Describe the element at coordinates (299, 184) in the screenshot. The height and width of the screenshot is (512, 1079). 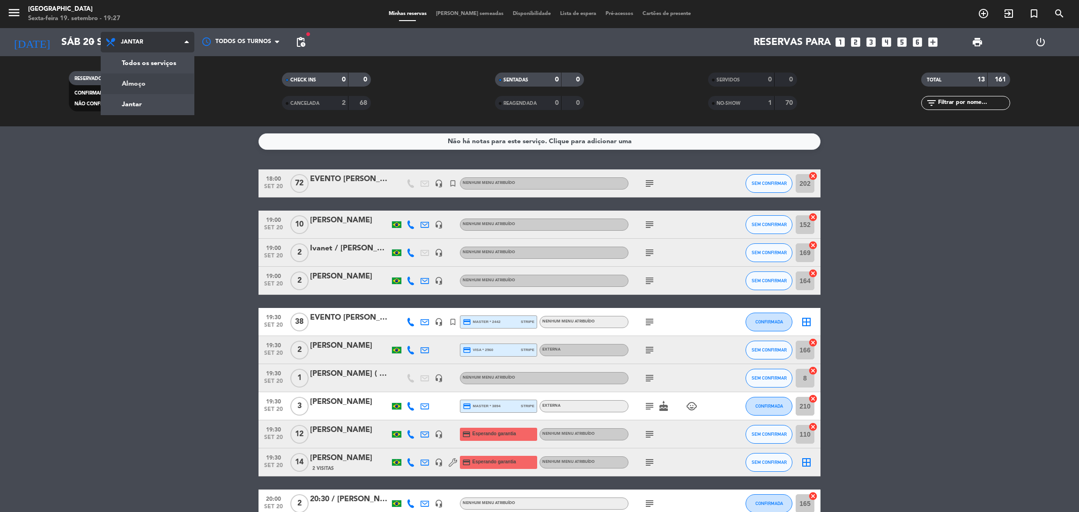
I see `span: 72` at that location.